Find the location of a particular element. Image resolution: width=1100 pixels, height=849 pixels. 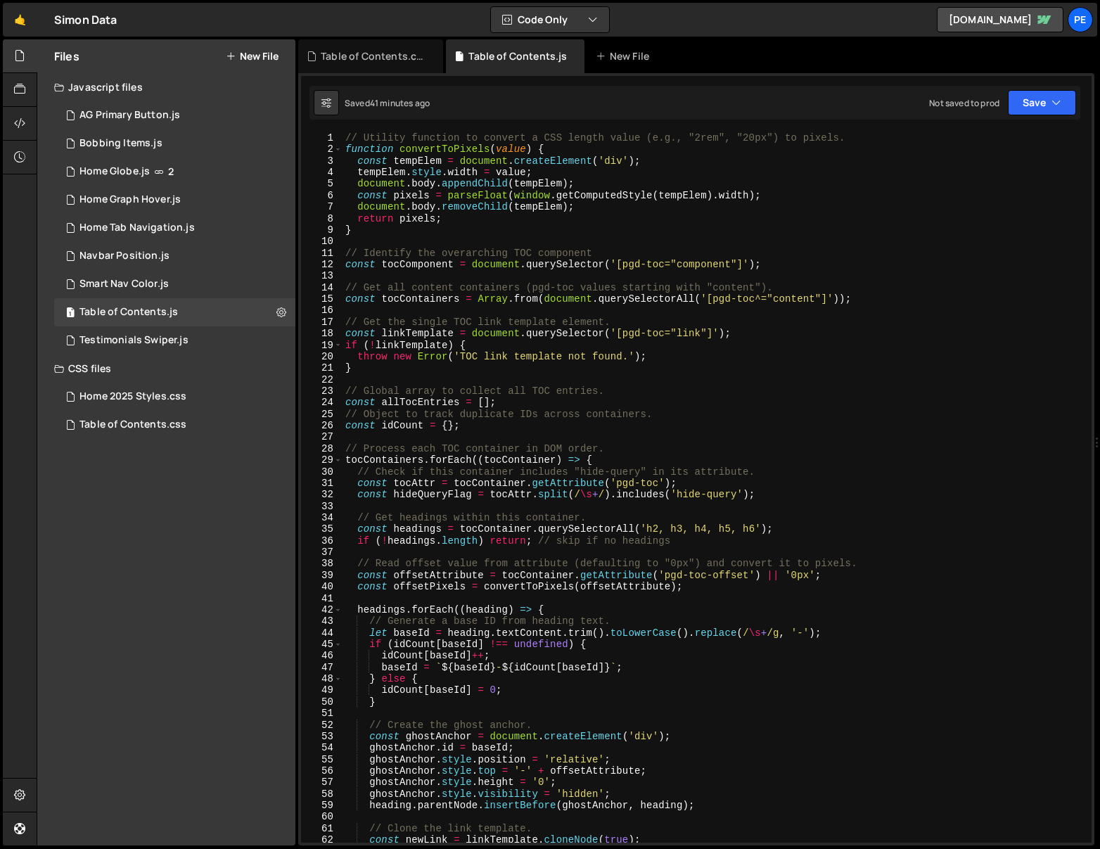

div: 44 is located at coordinates (321, 633).